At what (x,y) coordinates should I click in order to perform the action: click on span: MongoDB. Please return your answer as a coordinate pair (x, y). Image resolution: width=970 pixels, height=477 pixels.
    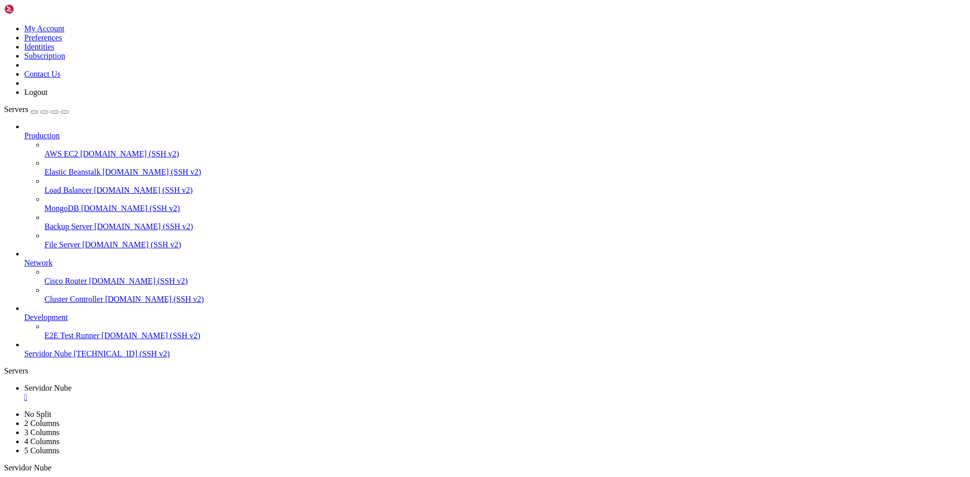
    Looking at the image, I should click on (62, 208).